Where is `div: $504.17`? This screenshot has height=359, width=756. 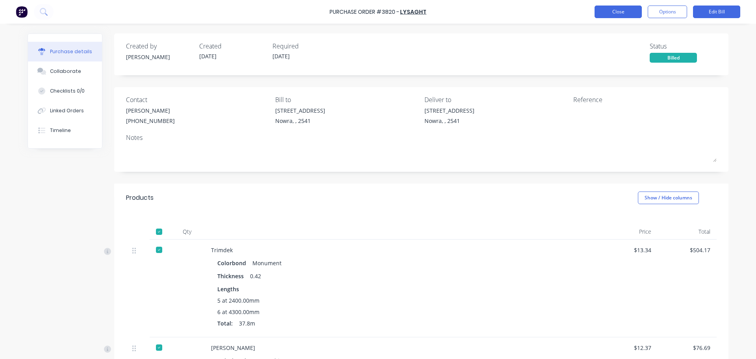 div: $504.17 is located at coordinates (687, 250).